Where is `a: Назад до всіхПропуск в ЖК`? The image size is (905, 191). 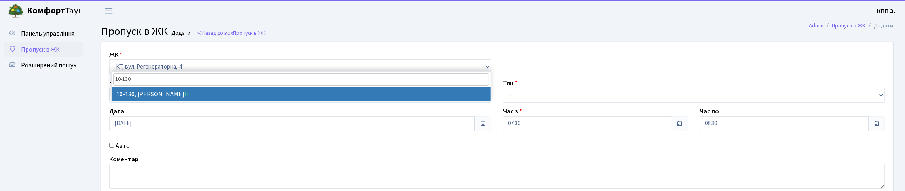
a: Назад до всіхПропуск в ЖК is located at coordinates (231, 33).